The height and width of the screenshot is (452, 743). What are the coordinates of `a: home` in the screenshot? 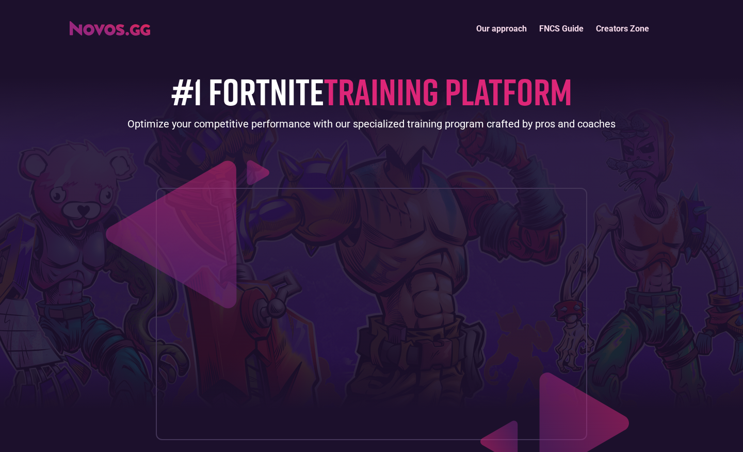 It's located at (110, 26).